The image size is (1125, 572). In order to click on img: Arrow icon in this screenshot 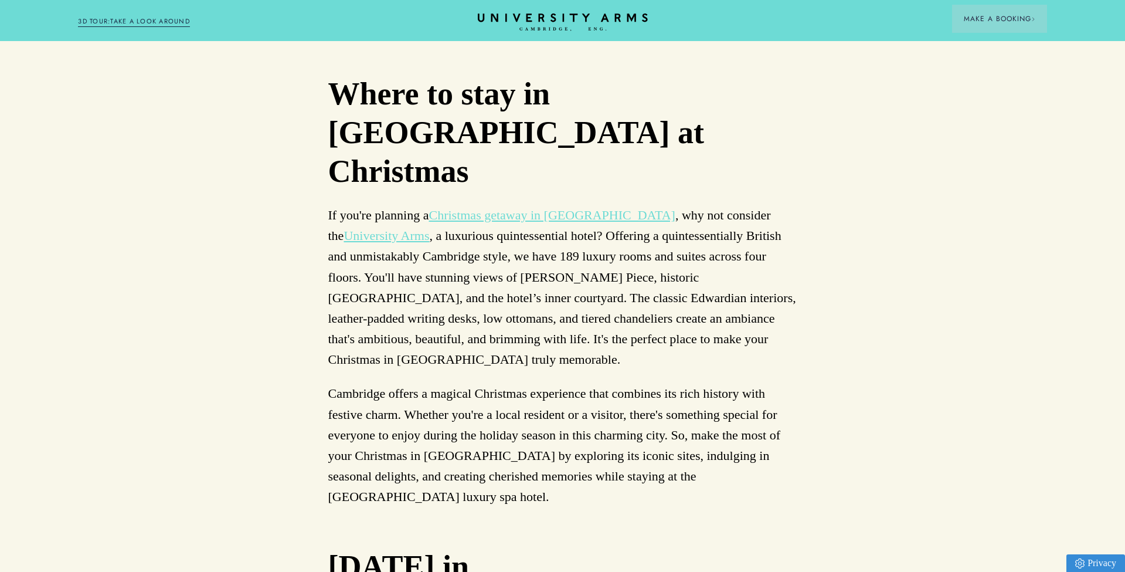, I will do `click(1033, 19)`.